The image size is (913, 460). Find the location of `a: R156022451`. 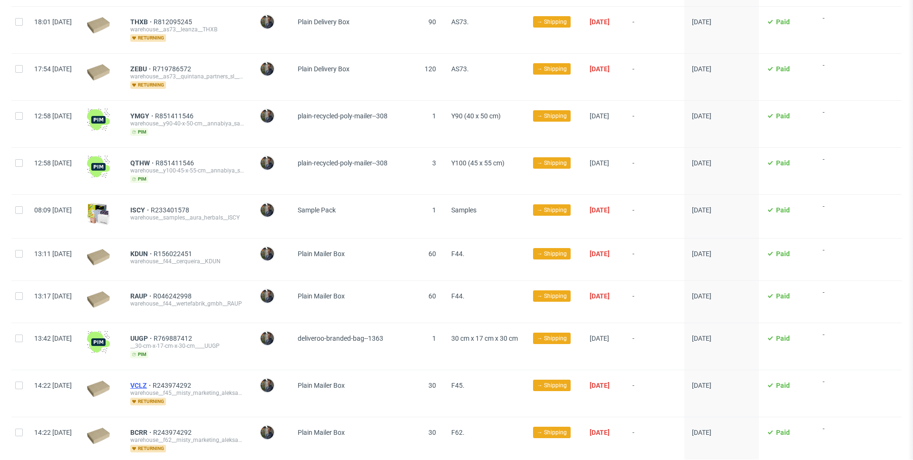

a: R156022451 is located at coordinates (174, 254).